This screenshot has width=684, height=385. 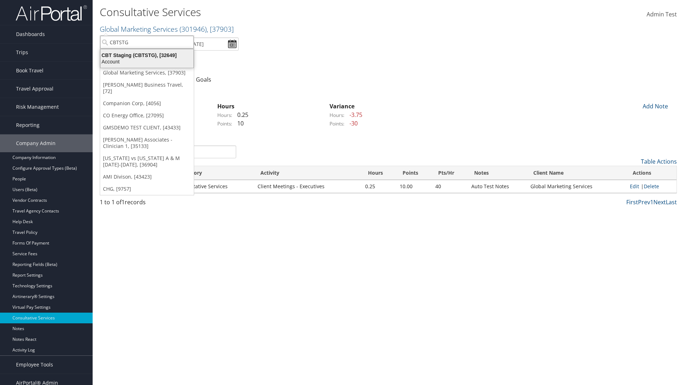 What do you see at coordinates (168, 204) in the screenshot?
I see `div: 1 to 1 of records` at bounding box center [168, 204].